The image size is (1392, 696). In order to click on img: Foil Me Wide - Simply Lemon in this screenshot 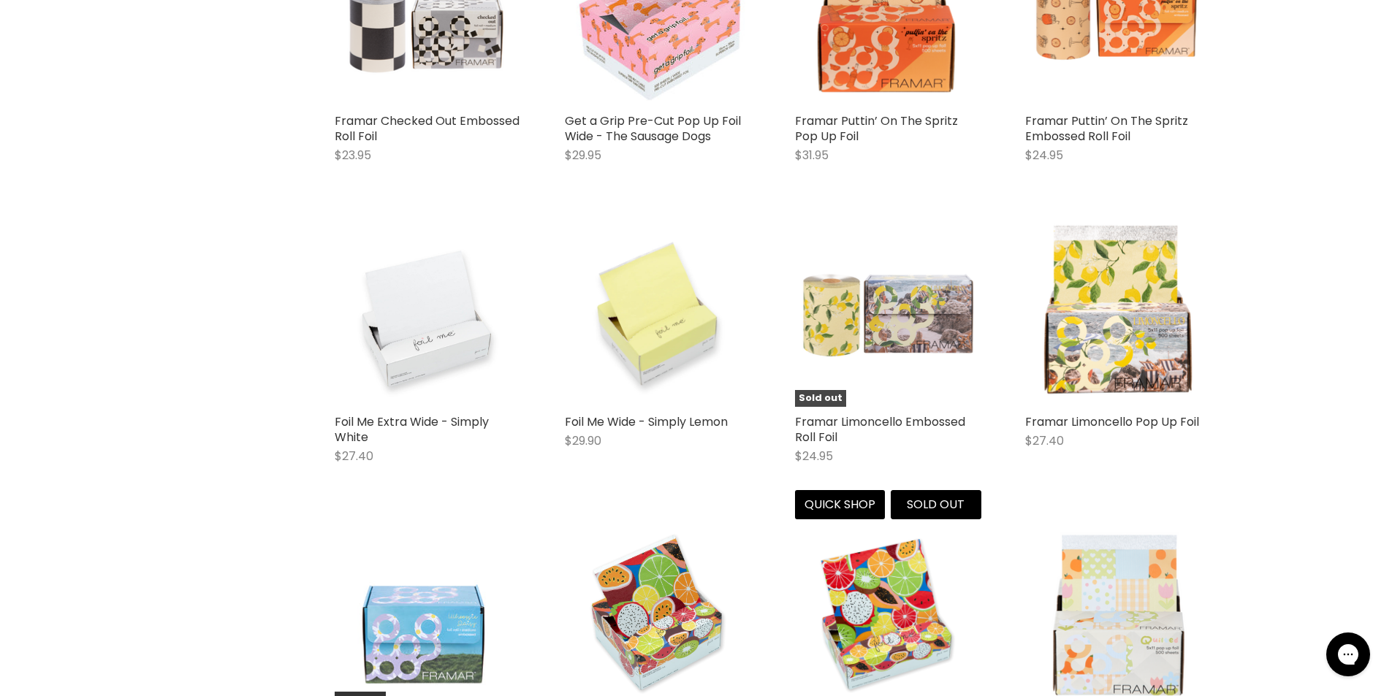, I will do `click(658, 313)`.